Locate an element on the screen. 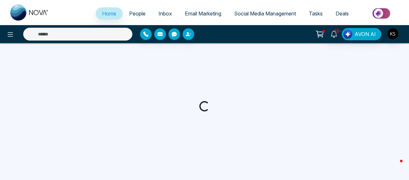 The image size is (409, 180). img: Market-place.gif is located at coordinates (382, 13).